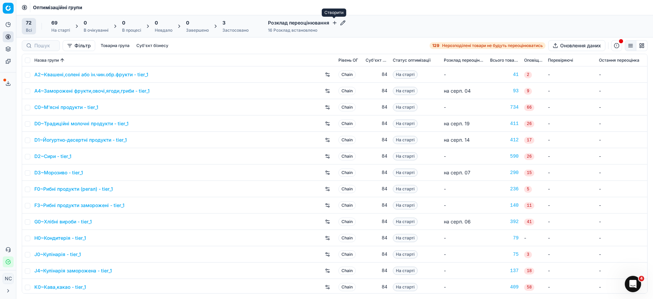 The height and width of the screenshot is (299, 653). What do you see at coordinates (505, 238) in the screenshot?
I see `a: 79` at bounding box center [505, 238].